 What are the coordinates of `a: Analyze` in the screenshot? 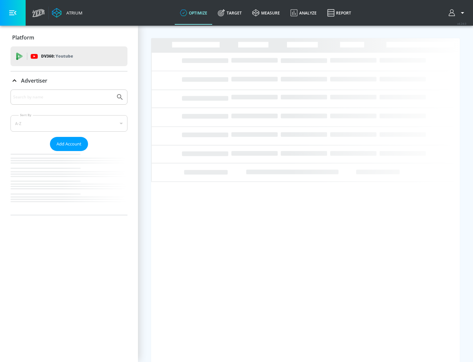 It's located at (304, 13).